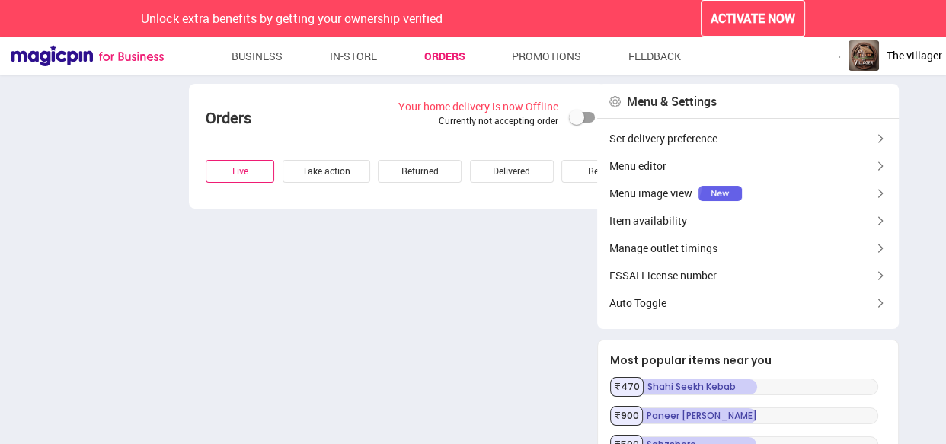 The height and width of the screenshot is (444, 946). What do you see at coordinates (615, 101) in the screenshot?
I see `img: home-delivery-settings-gear-icon.8147a7ec.svg` at bounding box center [615, 101].